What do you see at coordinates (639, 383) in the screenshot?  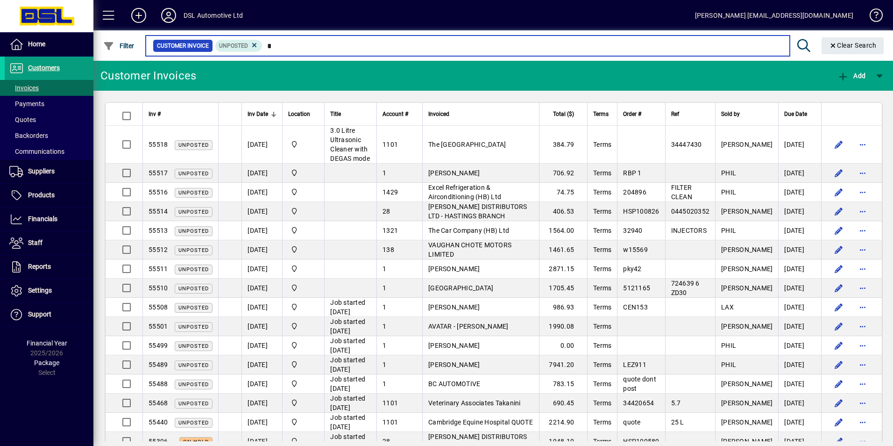 I see `span: quote dont post` at bounding box center [639, 383].